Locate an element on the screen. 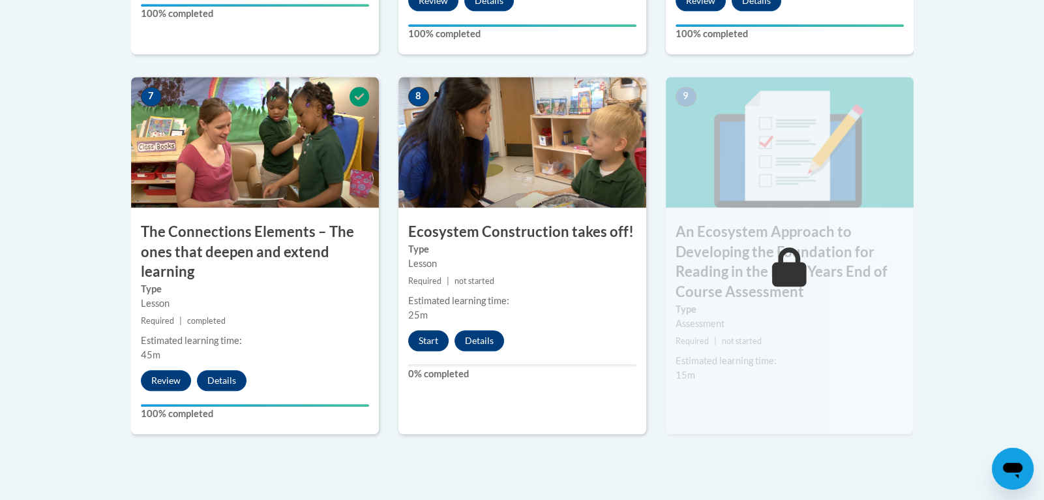 This screenshot has width=1044, height=500. h3: Ecosystem Construction takes off! is located at coordinates (522, 232).